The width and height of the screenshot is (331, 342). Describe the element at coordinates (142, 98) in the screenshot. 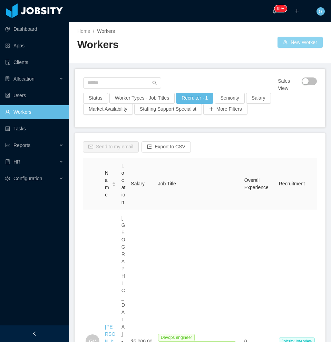

I see `button: Worker Types - Job Titles` at that location.